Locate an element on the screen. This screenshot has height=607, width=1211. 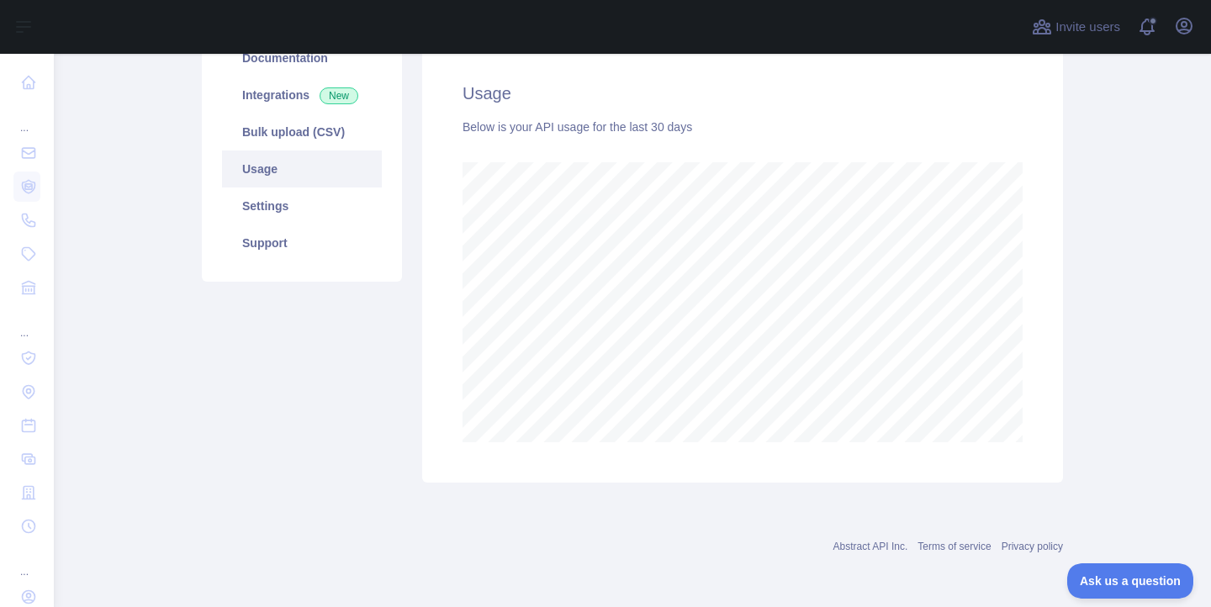
a: Support is located at coordinates (302, 243).